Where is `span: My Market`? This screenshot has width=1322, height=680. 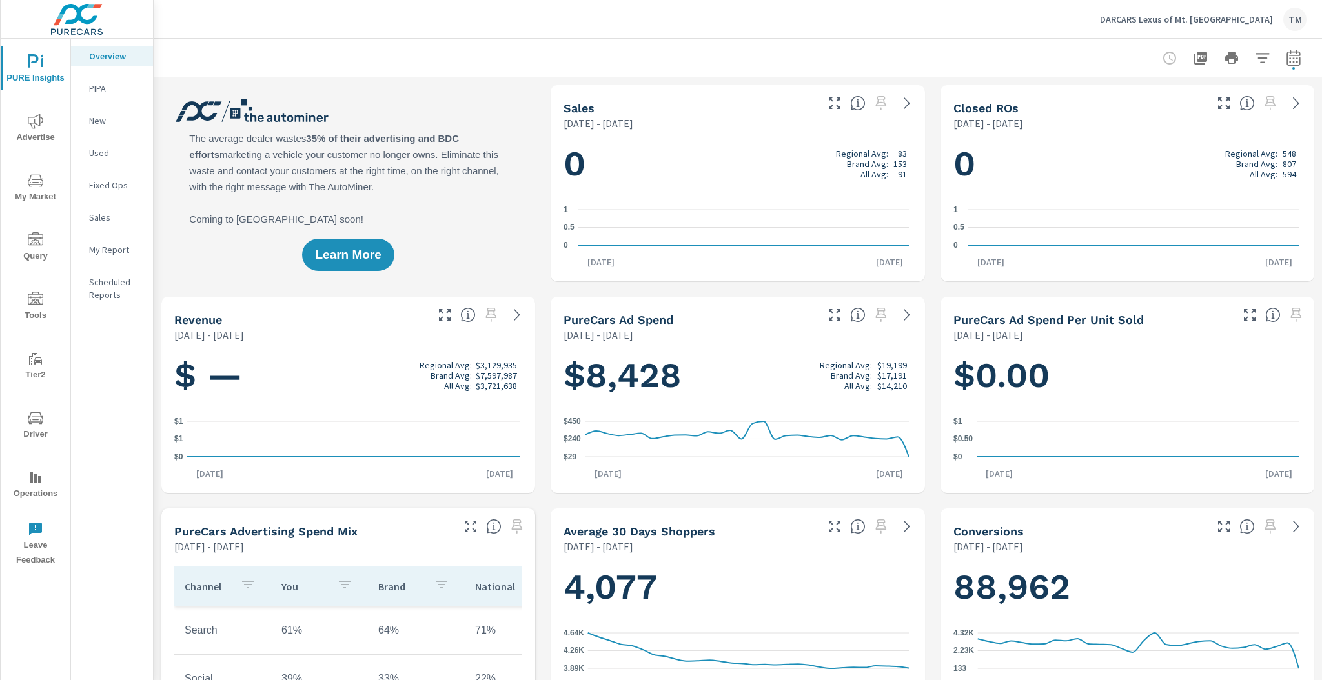
span: My Market is located at coordinates (35, 188).